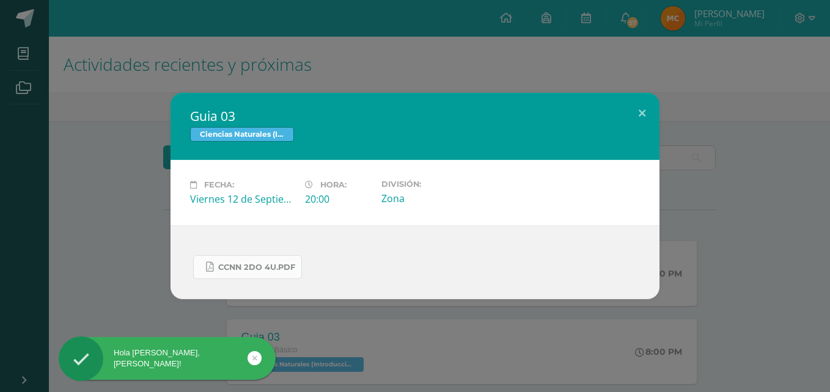  I want to click on span: Fecha:, so click(219, 185).